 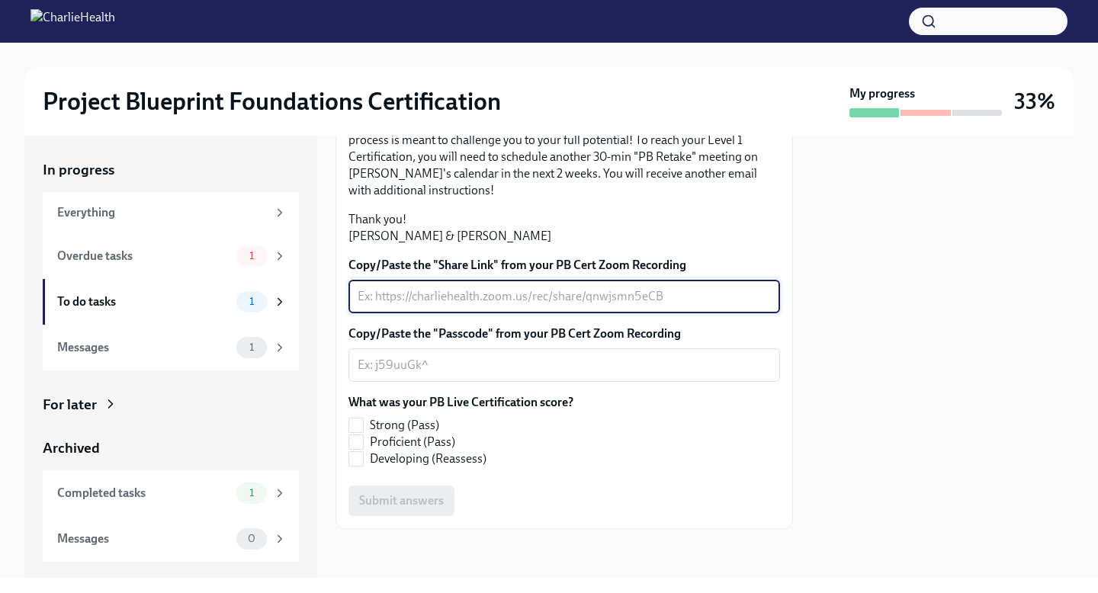 I want to click on a: Everything, so click(x=171, y=213).